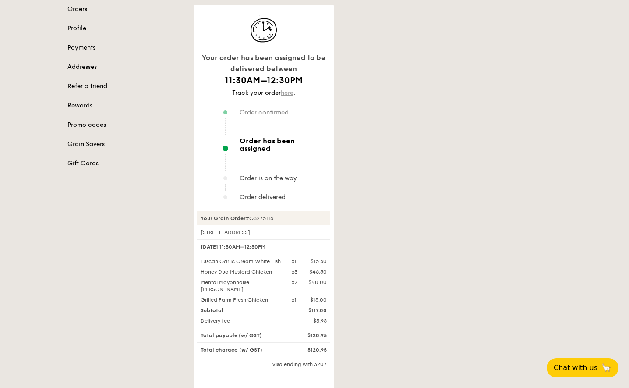 The width and height of the screenshot is (629, 388). I want to click on div: $15.50, so click(319, 261).